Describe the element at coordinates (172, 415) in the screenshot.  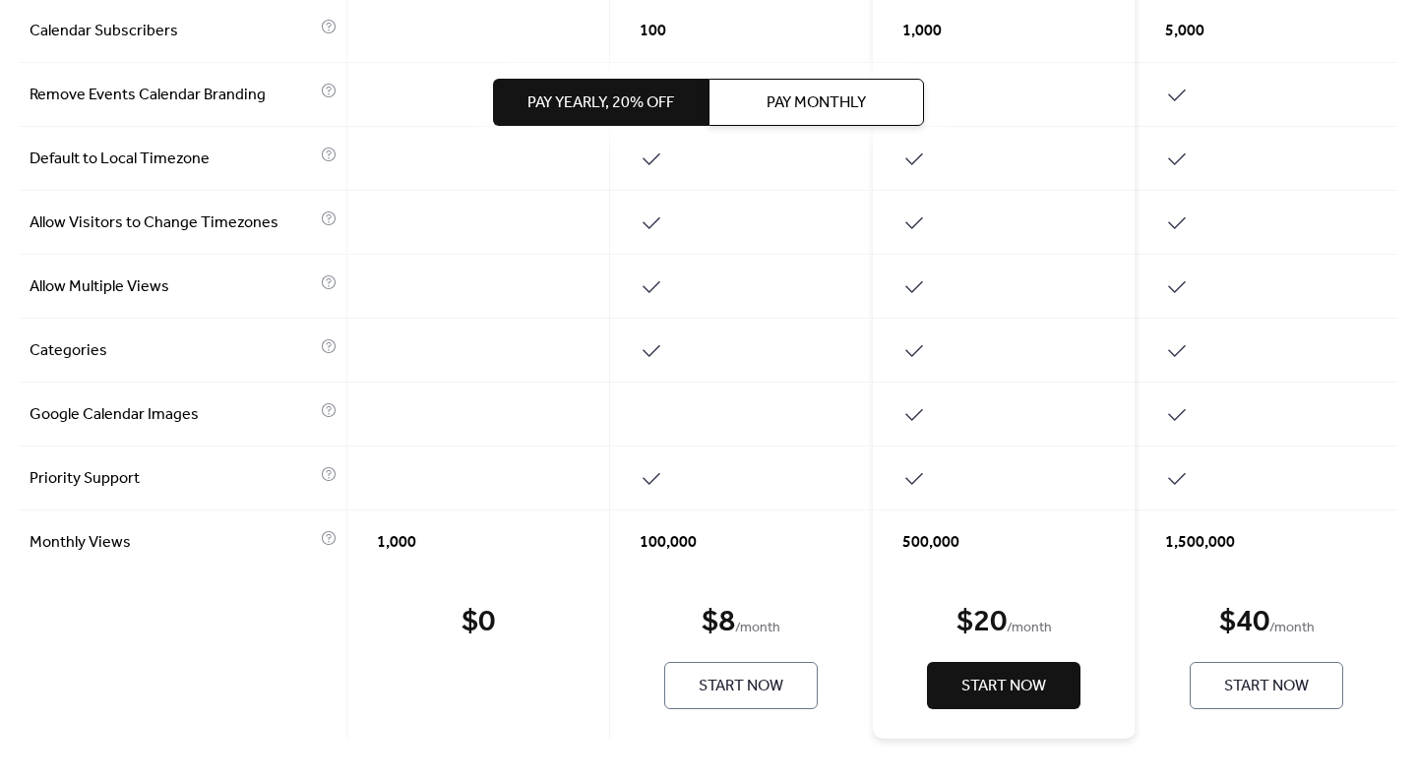
I see `span: Google Calendar Images` at that location.